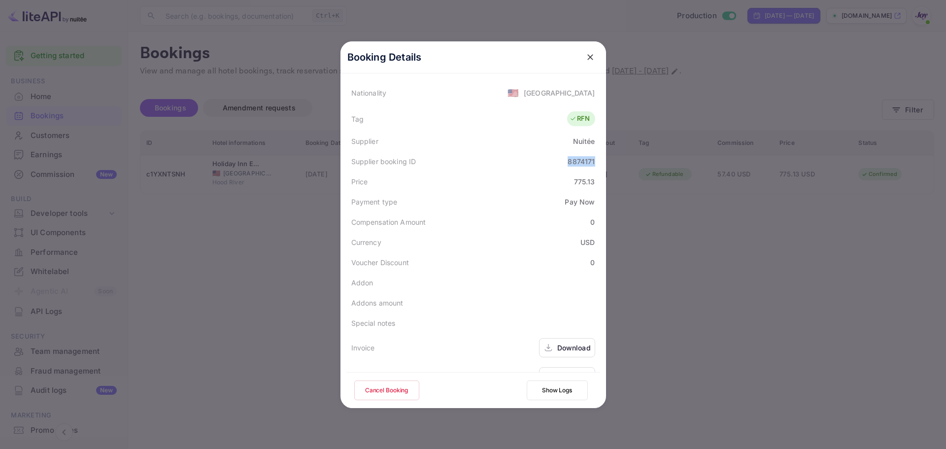 This screenshot has width=946, height=449. I want to click on div: USD, so click(587, 242).